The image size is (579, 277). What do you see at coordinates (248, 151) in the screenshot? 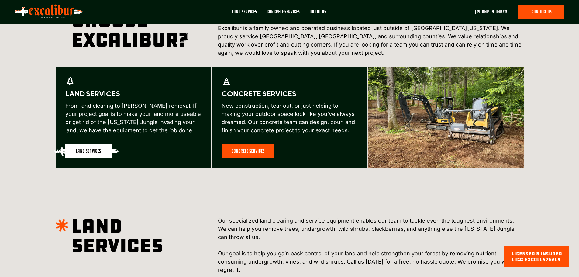
I see `a: concrete services` at bounding box center [248, 151].